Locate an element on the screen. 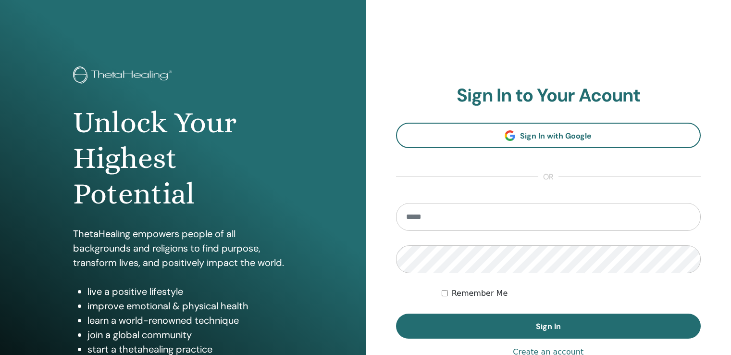 The width and height of the screenshot is (731, 355). a: Sign In with Google is located at coordinates (549, 135).